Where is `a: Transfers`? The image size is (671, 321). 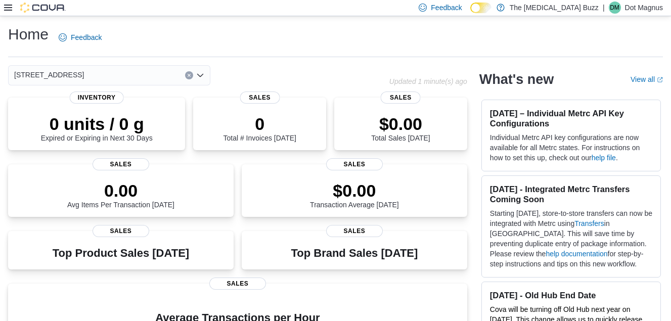 a: Transfers is located at coordinates (590, 224).